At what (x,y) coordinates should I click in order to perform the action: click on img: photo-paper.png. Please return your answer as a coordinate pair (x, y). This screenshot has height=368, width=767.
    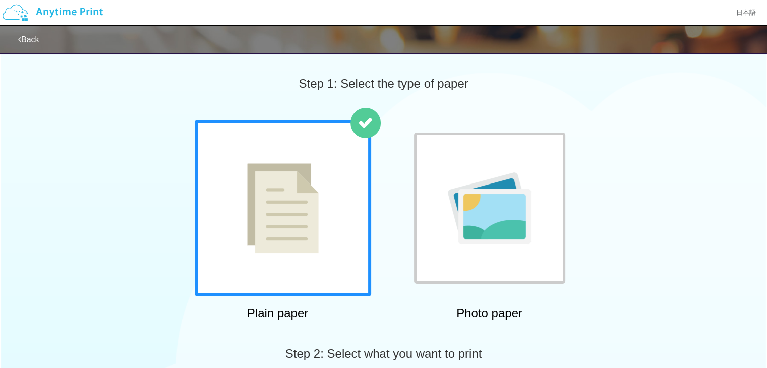
    Looking at the image, I should click on (489, 208).